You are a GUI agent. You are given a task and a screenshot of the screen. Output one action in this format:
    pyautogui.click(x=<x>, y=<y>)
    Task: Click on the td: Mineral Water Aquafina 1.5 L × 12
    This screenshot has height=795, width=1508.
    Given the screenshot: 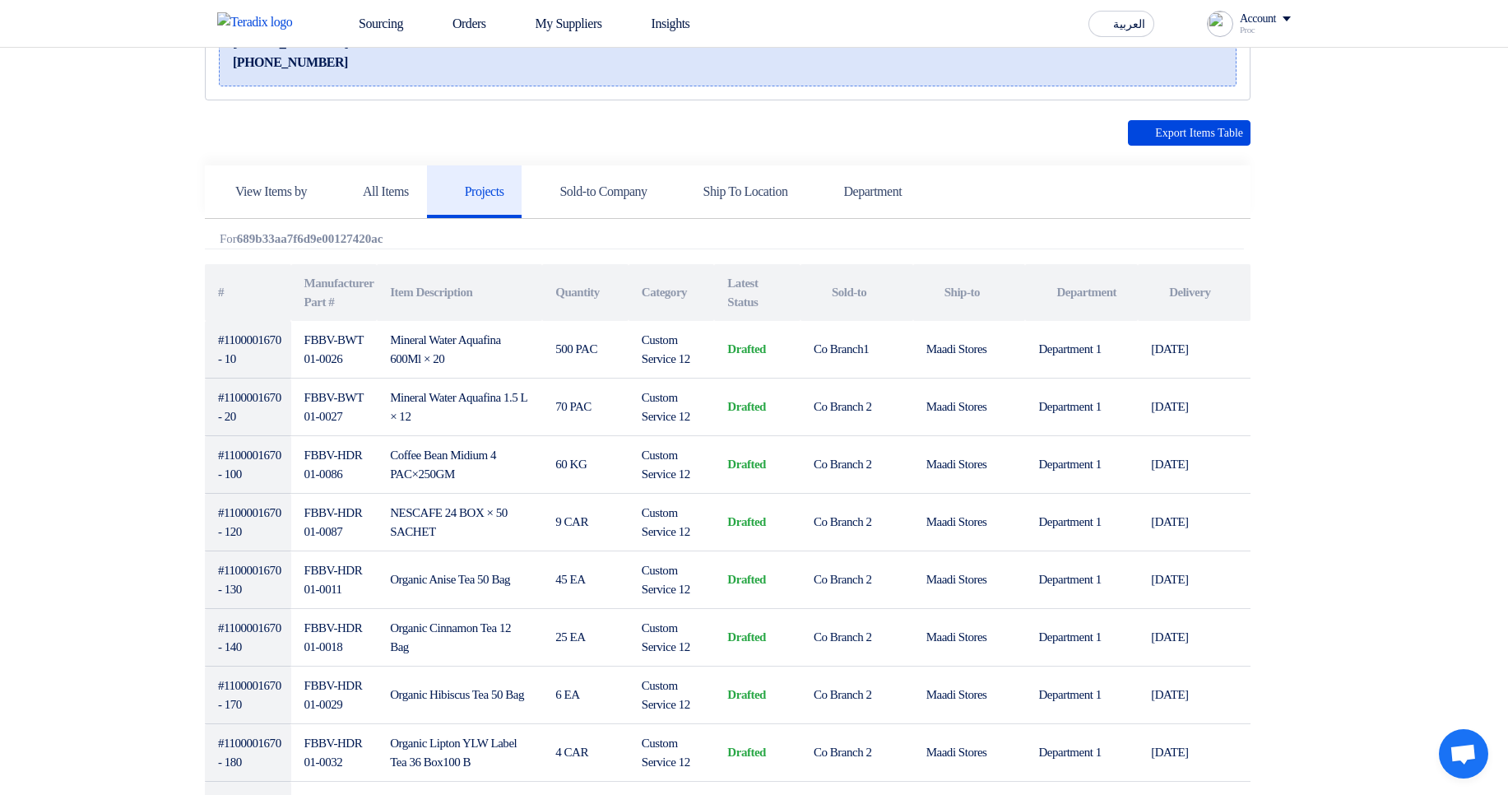 What is the action you would take?
    pyautogui.click(x=459, y=407)
    